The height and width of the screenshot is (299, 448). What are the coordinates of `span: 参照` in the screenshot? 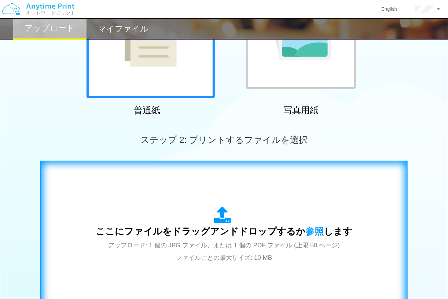 It's located at (314, 231).